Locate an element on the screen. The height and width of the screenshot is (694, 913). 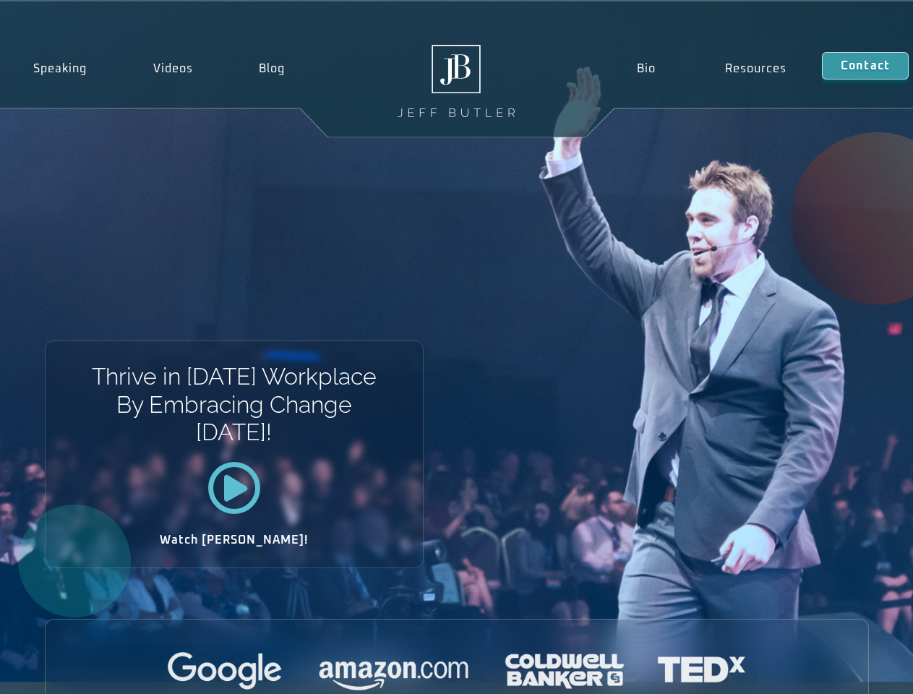
a: Blog is located at coordinates (272, 69).